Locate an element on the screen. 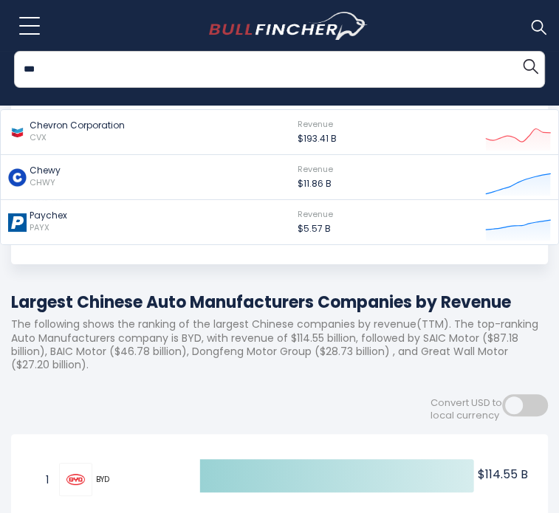 The image size is (559, 513). p: Chevron Corporation is located at coordinates (77, 126).